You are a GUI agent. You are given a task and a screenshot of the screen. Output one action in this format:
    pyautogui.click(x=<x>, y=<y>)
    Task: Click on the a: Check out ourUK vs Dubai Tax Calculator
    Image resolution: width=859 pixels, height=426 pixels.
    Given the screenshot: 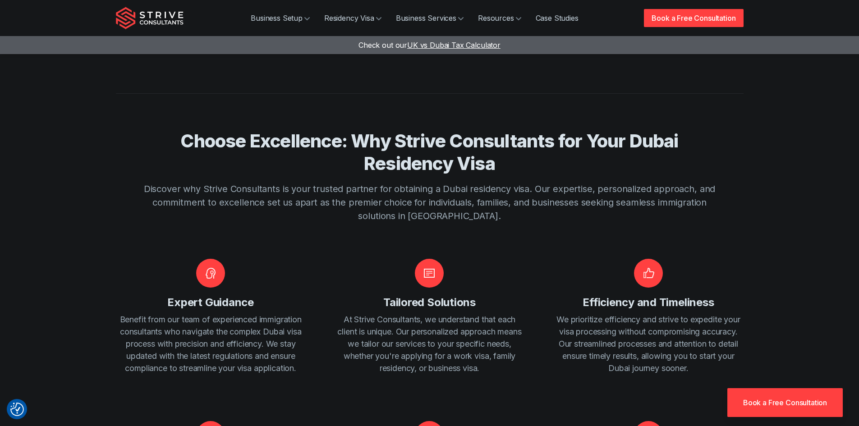 What is the action you would take?
    pyautogui.click(x=429, y=45)
    